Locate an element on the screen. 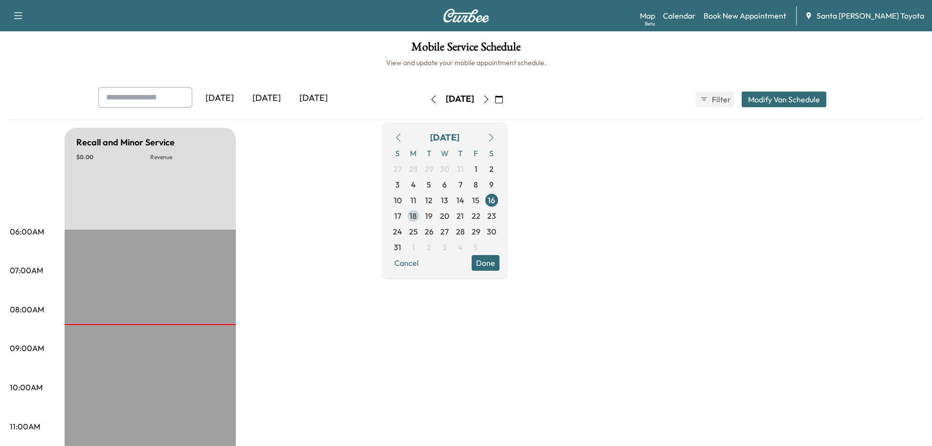 The width and height of the screenshot is (932, 446). p: 08:00AM is located at coordinates (27, 309).